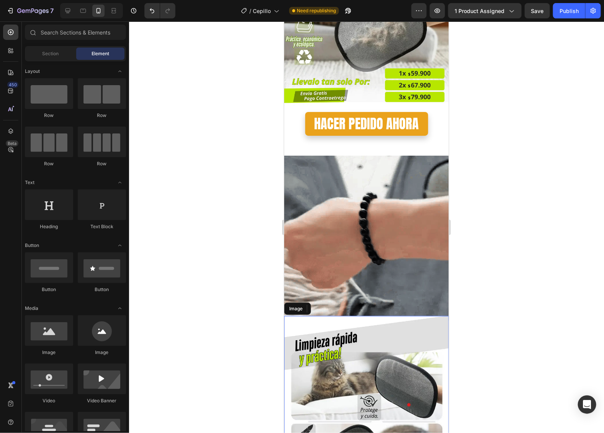 The height and width of the screenshot is (433, 604). I want to click on span: Section, so click(51, 54).